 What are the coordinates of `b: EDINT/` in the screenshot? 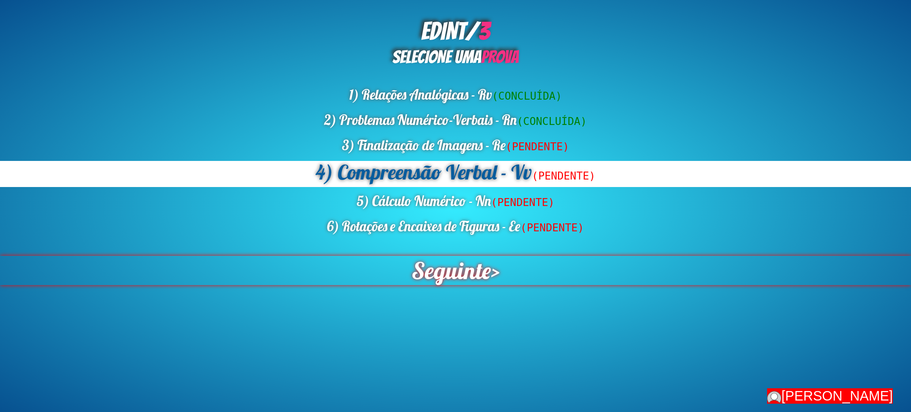 It's located at (456, 31).